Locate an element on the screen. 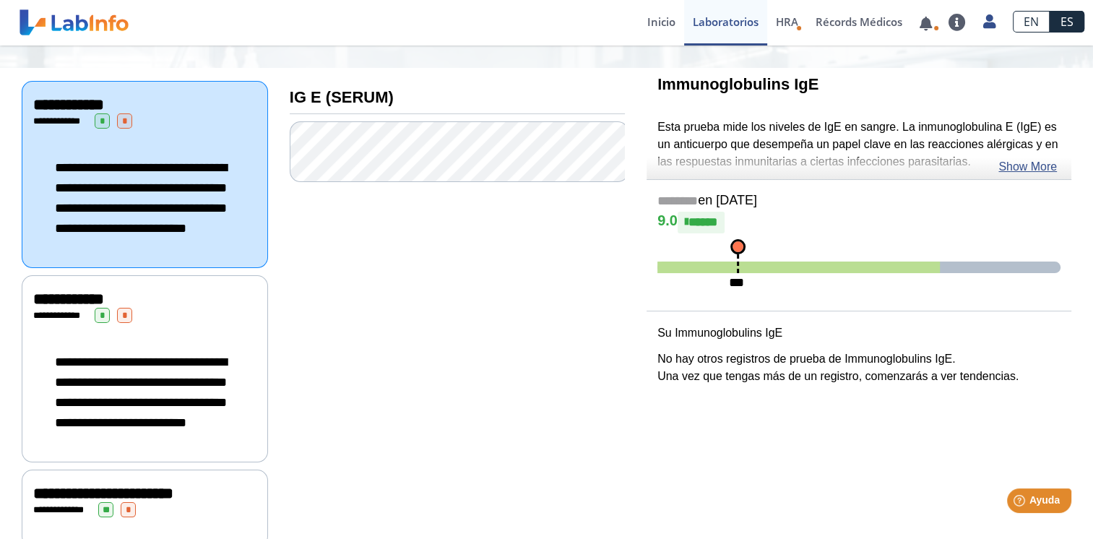 The height and width of the screenshot is (539, 1093). b: Immunoglobulins IgE is located at coordinates (738, 84).